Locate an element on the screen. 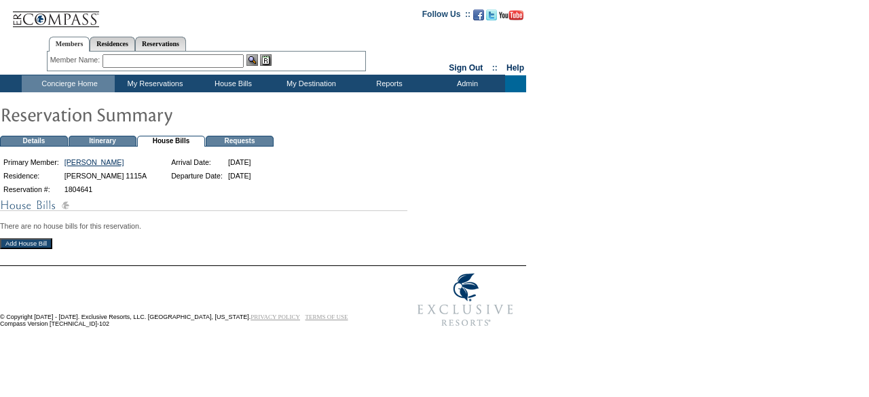 The image size is (869, 397). a: Become our fan on Facebook is located at coordinates (479, 18).